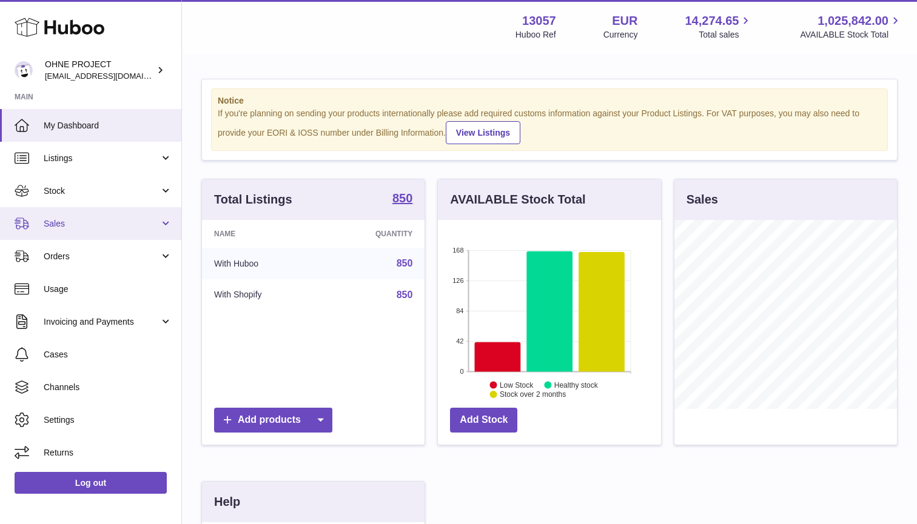 The width and height of the screenshot is (917, 524). I want to click on a: 14,274.65 Total sales, so click(718, 27).